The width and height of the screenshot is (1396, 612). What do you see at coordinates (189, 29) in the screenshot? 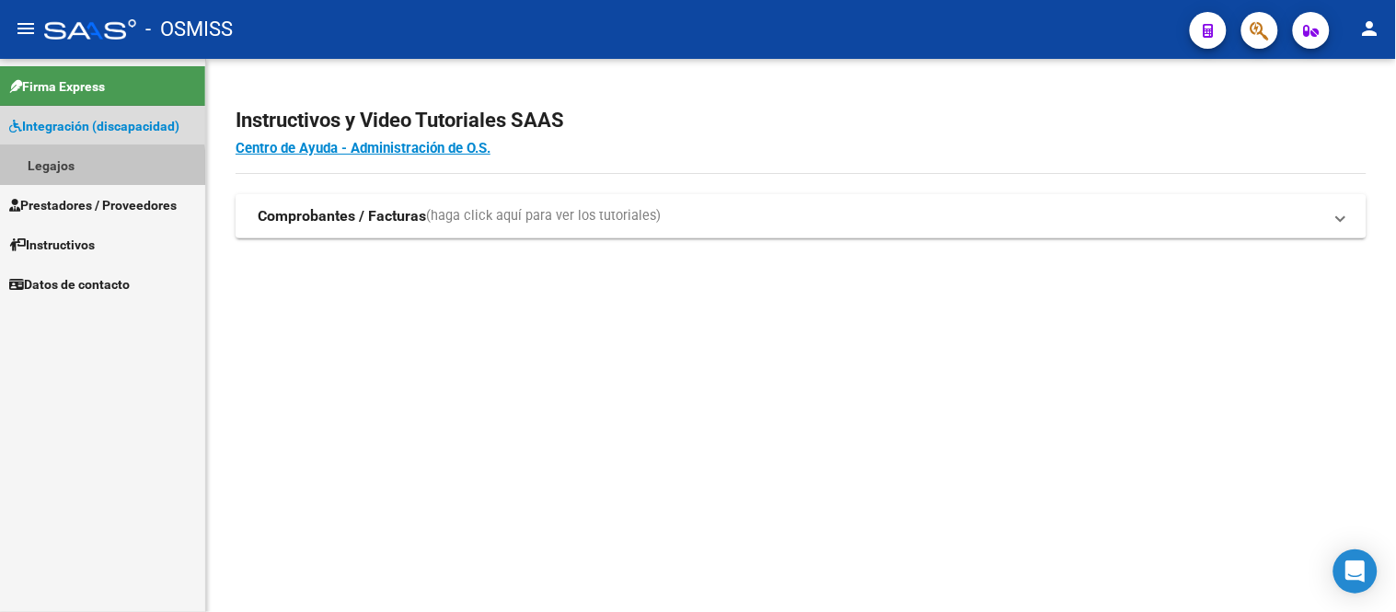
I see `span: - OSMISS` at bounding box center [189, 29].